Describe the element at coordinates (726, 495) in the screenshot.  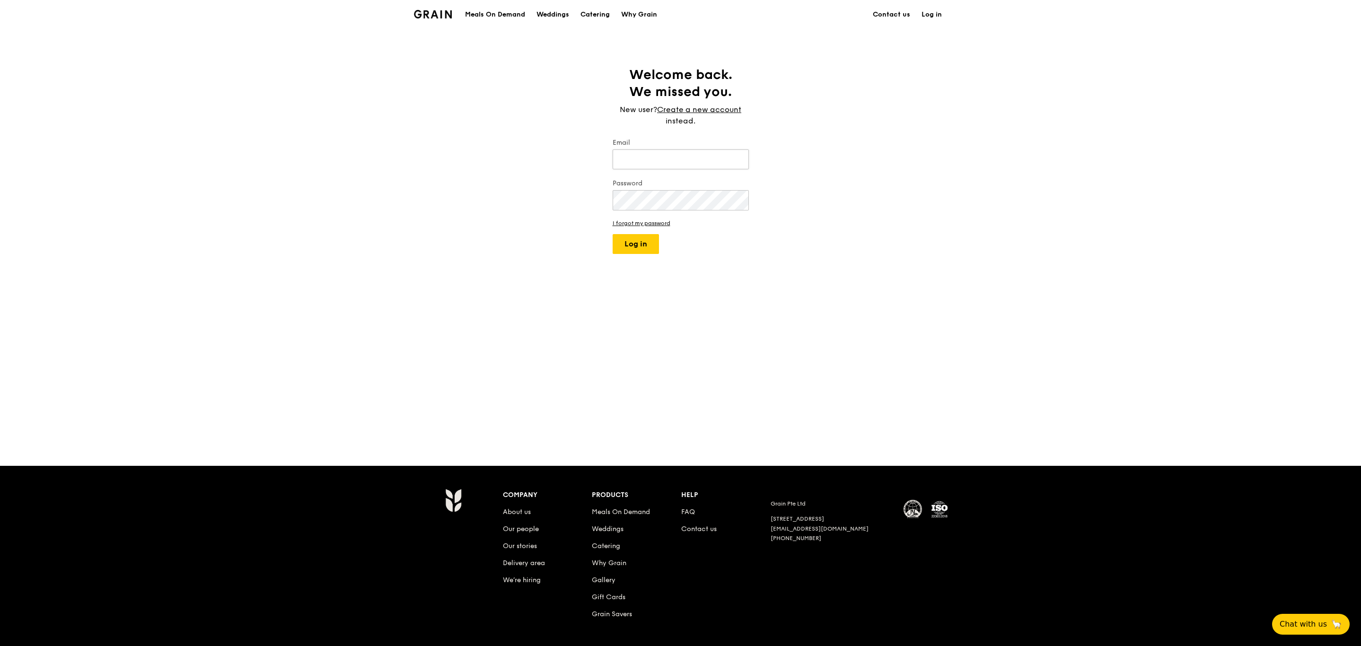
I see `div: Help` at that location.